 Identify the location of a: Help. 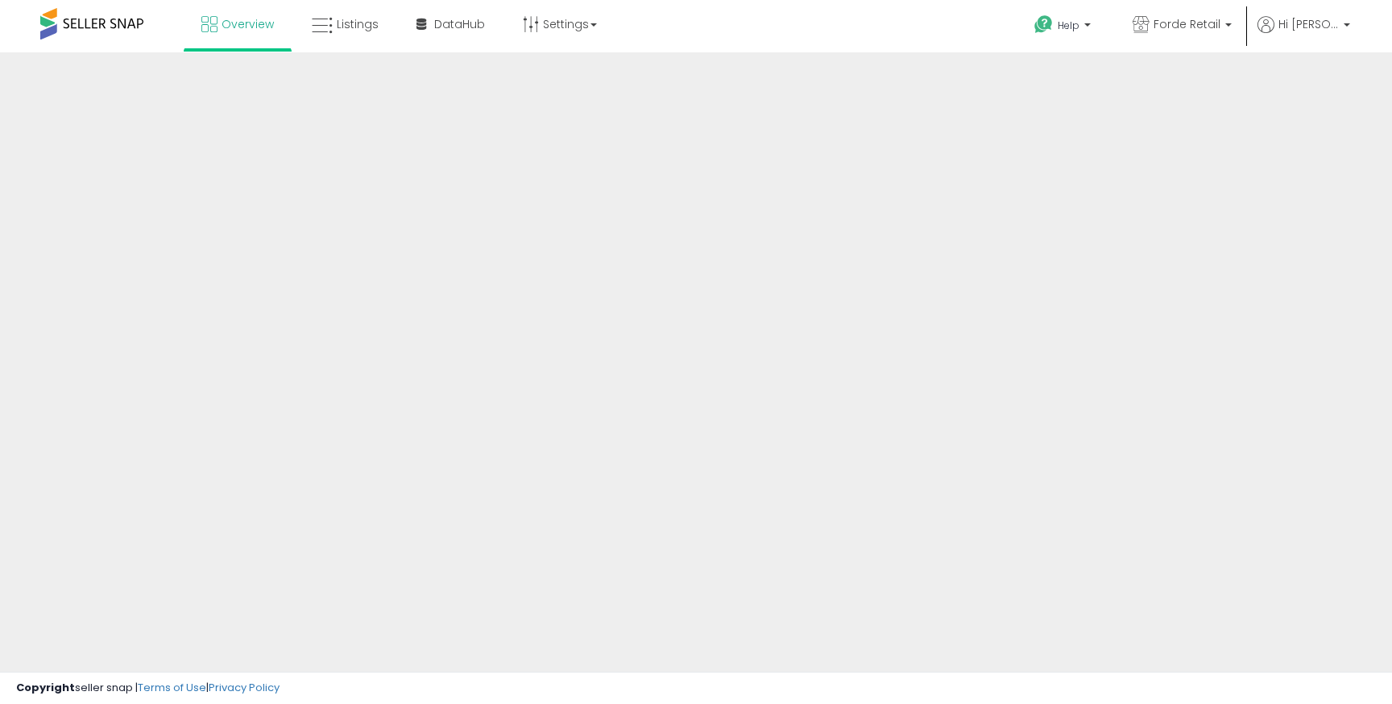
(1064, 27).